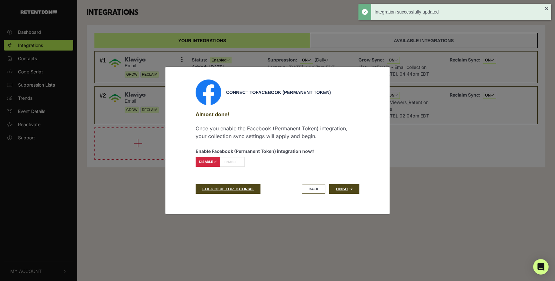 The height and width of the screenshot is (281, 555). I want to click on strong: Almost done!, so click(212, 114).